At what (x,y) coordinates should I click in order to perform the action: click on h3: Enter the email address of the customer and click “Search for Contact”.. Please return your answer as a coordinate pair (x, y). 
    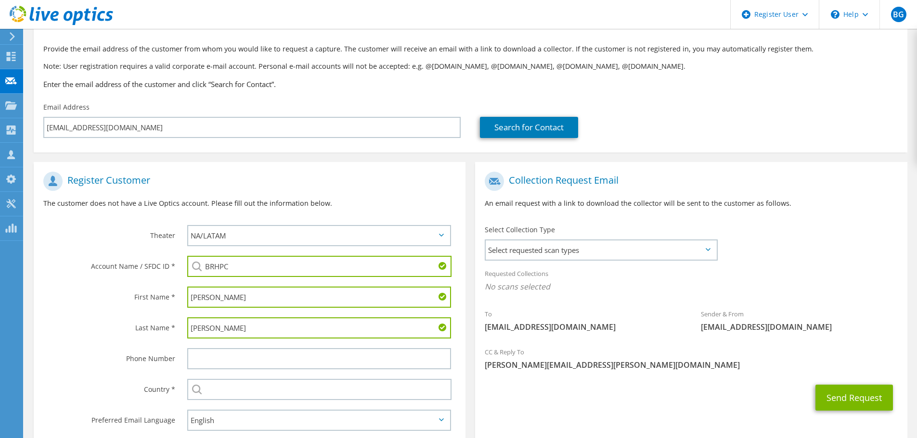
    Looking at the image, I should click on (470, 84).